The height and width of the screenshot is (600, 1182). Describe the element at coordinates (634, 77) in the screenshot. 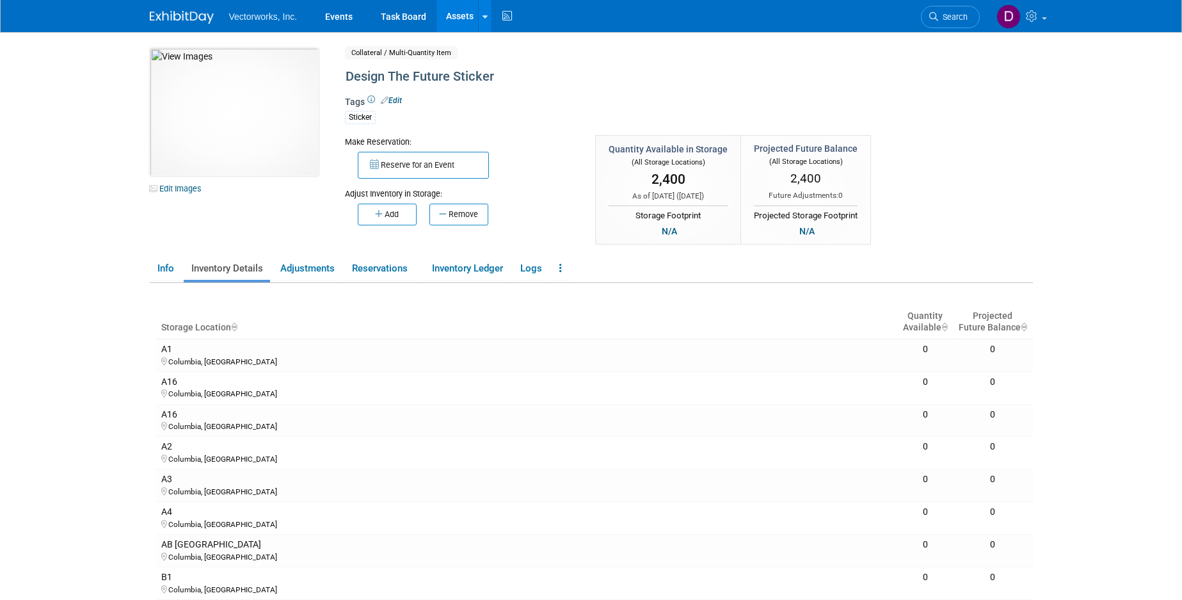

I see `div: Design The Future Sticker` at that location.